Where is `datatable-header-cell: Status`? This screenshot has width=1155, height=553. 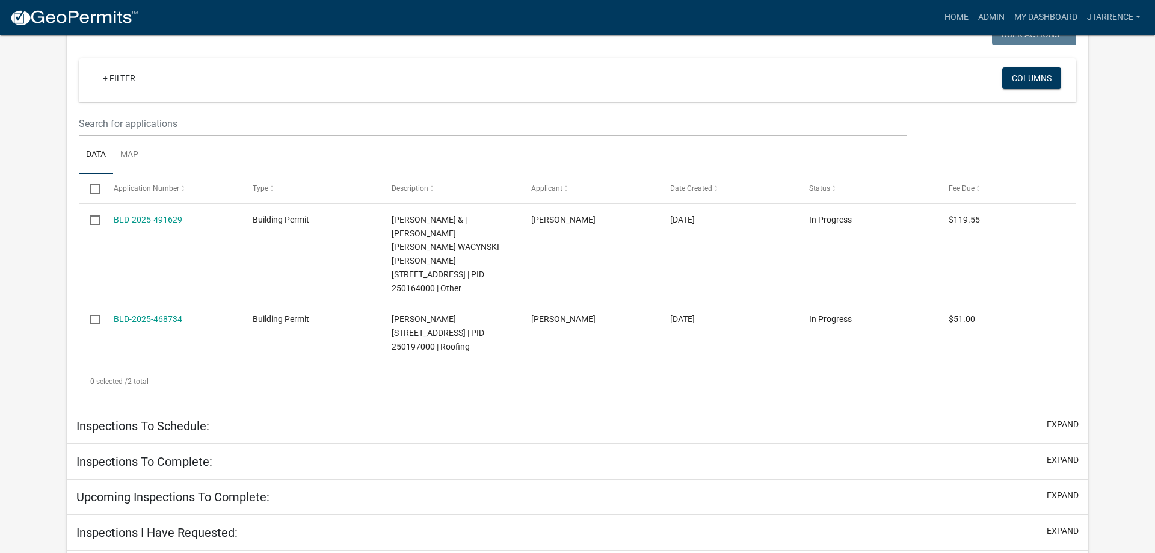
datatable-header-cell: Status is located at coordinates (867, 188).